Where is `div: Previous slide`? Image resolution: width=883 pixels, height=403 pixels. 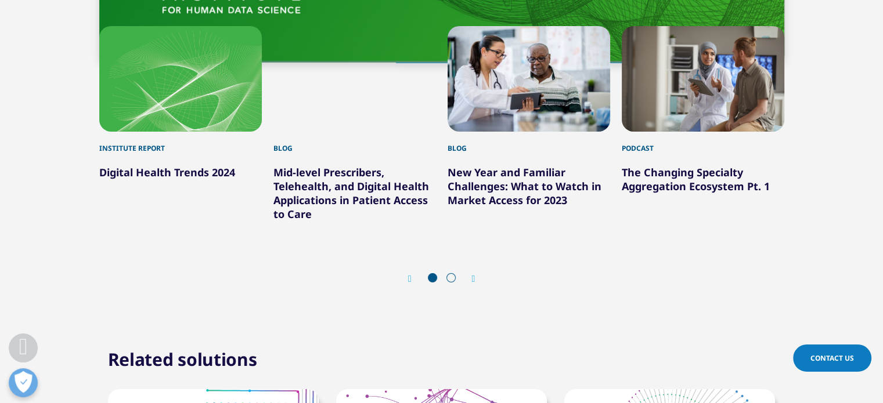
div: Previous slide is located at coordinates (416, 279).